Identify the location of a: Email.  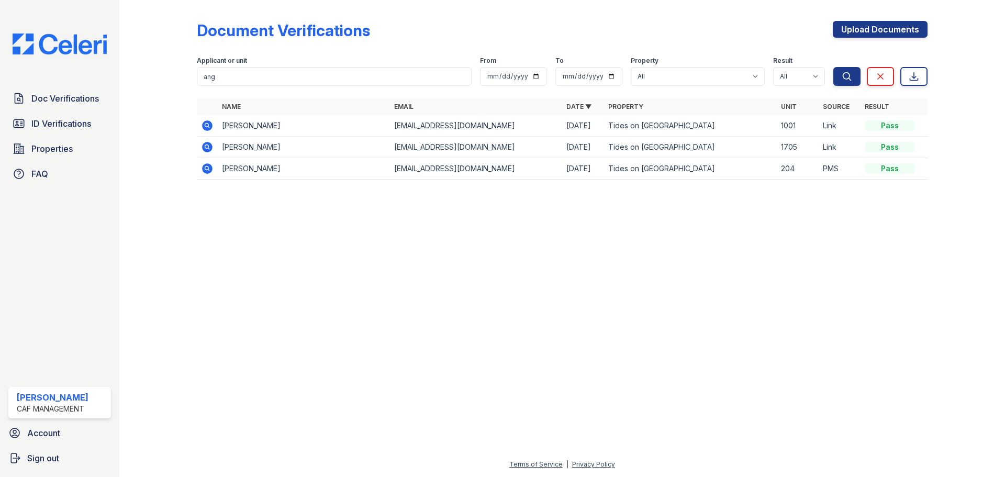
(404, 106).